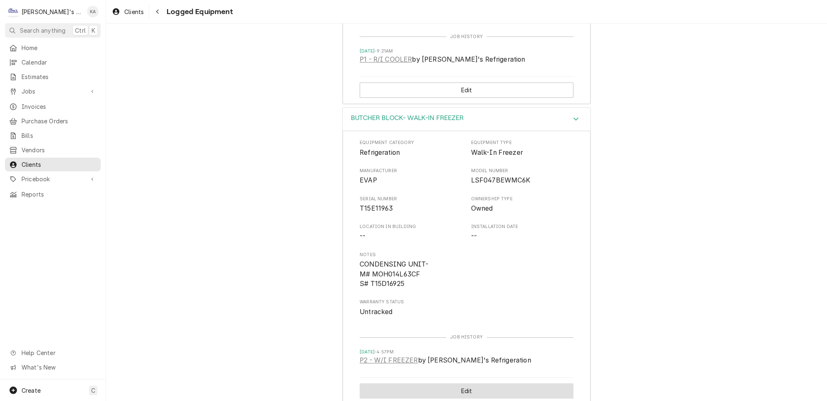 The width and height of the screenshot is (827, 401). I want to click on span: Invoices, so click(59, 106).